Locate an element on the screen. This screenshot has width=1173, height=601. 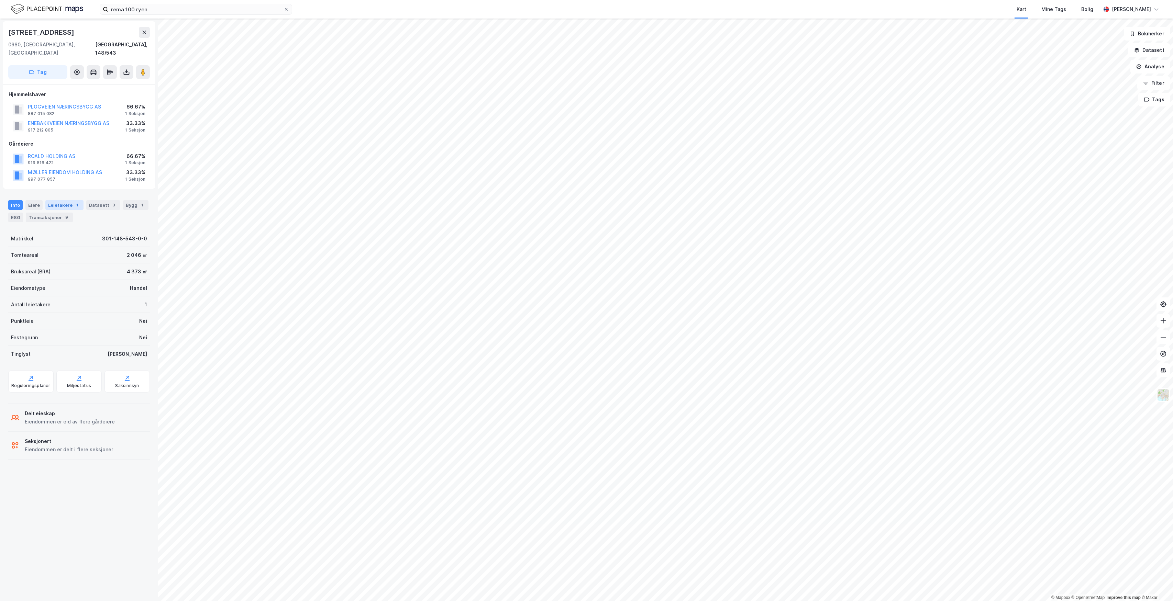
div: Datasett is located at coordinates (103, 205).